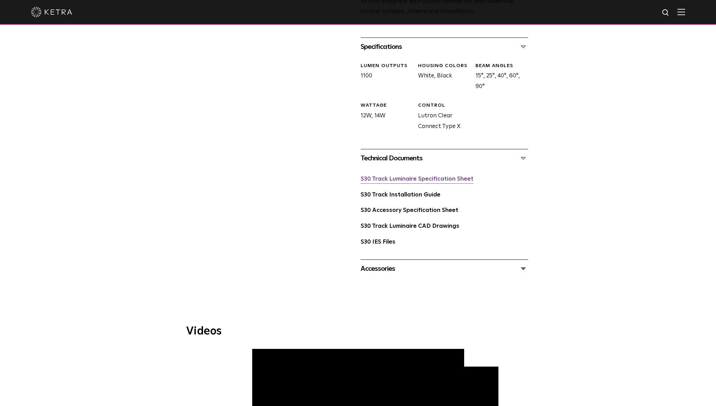 This screenshot has width=716, height=406. Describe the element at coordinates (387, 106) in the screenshot. I see `div: WATTAGE` at that location.